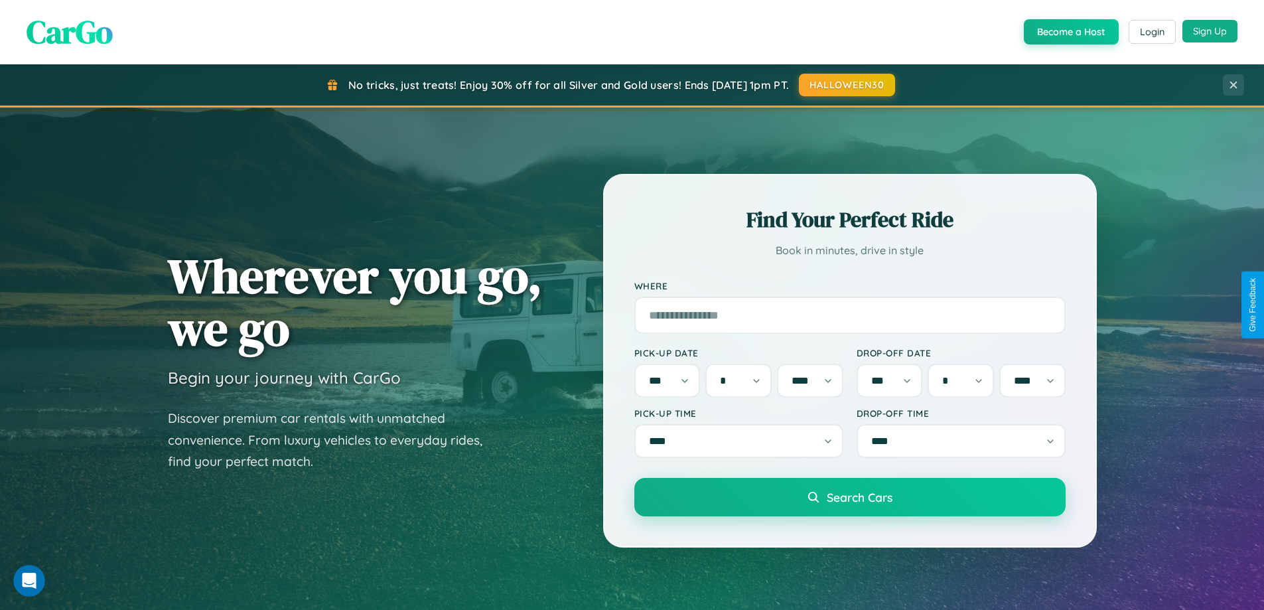 This screenshot has height=610, width=1264. I want to click on button: HALLOWEEN30, so click(846, 85).